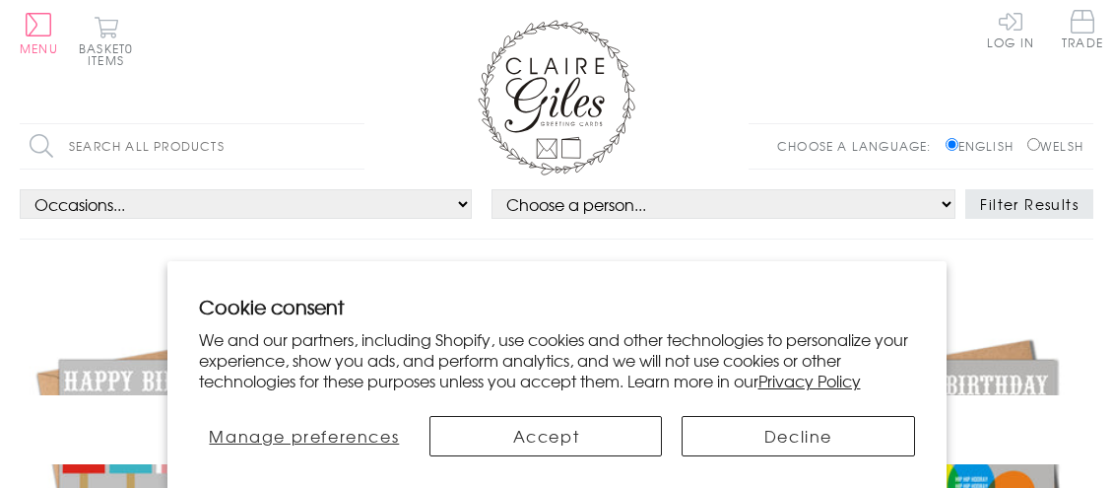 This screenshot has width=1113, height=488. I want to click on h2: Cookie consent, so click(557, 306).